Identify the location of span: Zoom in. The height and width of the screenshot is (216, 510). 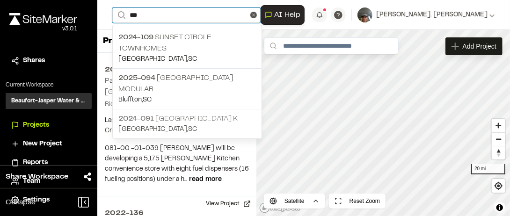
(498, 125).